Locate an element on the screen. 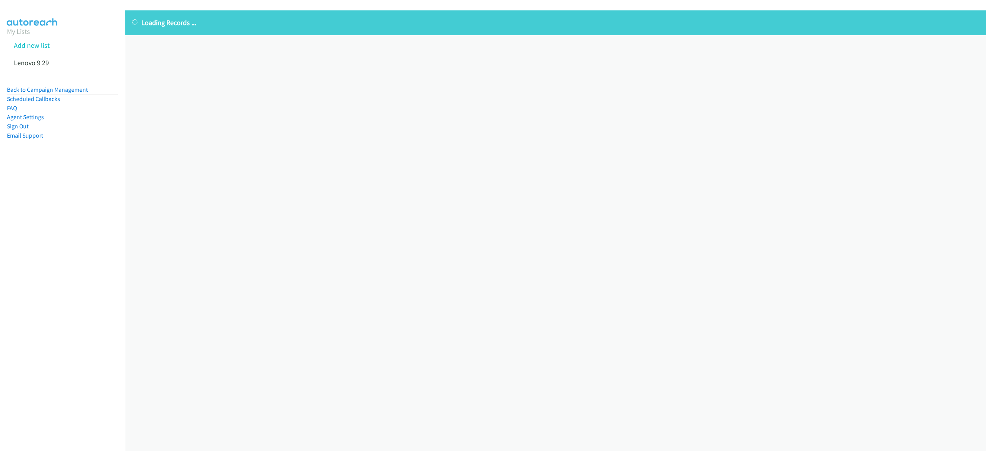 The height and width of the screenshot is (451, 986). a: Scheduled Callbacks is located at coordinates (34, 99).